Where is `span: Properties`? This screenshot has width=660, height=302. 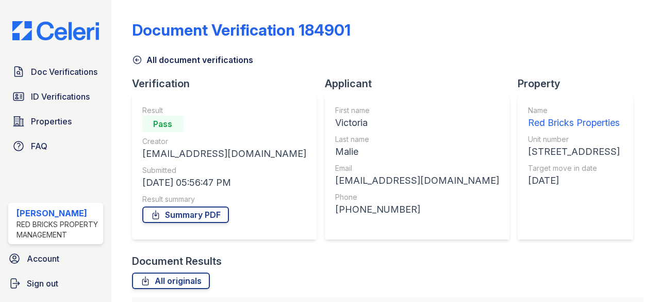
span: Properties is located at coordinates (51, 121).